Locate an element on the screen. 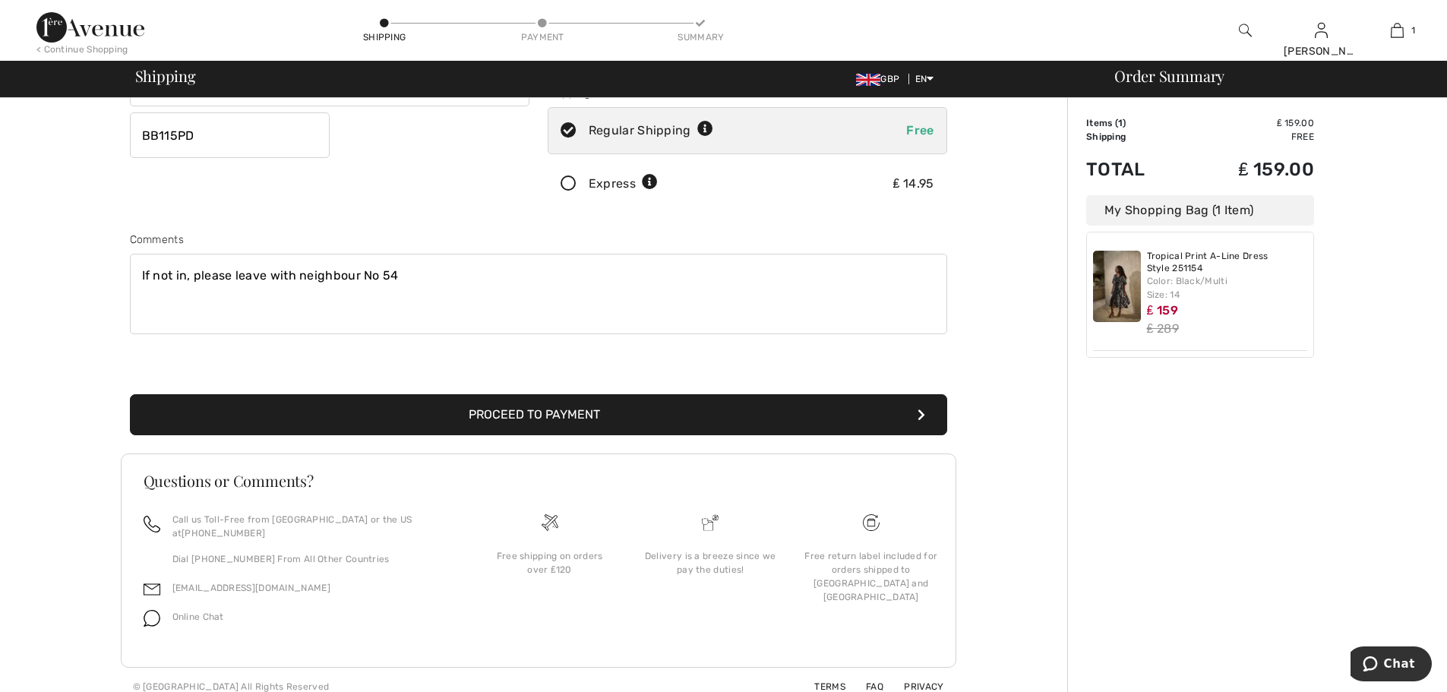 The height and width of the screenshot is (692, 1447). img: Tropical Print A-Line Dress Style 251154 is located at coordinates (1117, 286).